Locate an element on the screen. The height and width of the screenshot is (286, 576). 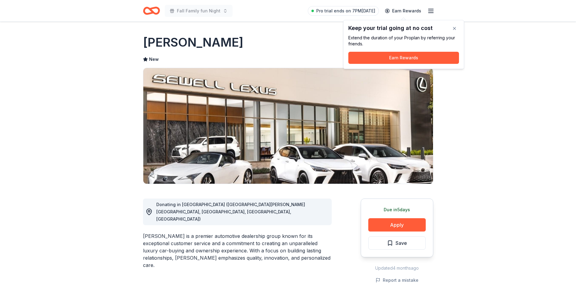
a: Home is located at coordinates (151, 11).